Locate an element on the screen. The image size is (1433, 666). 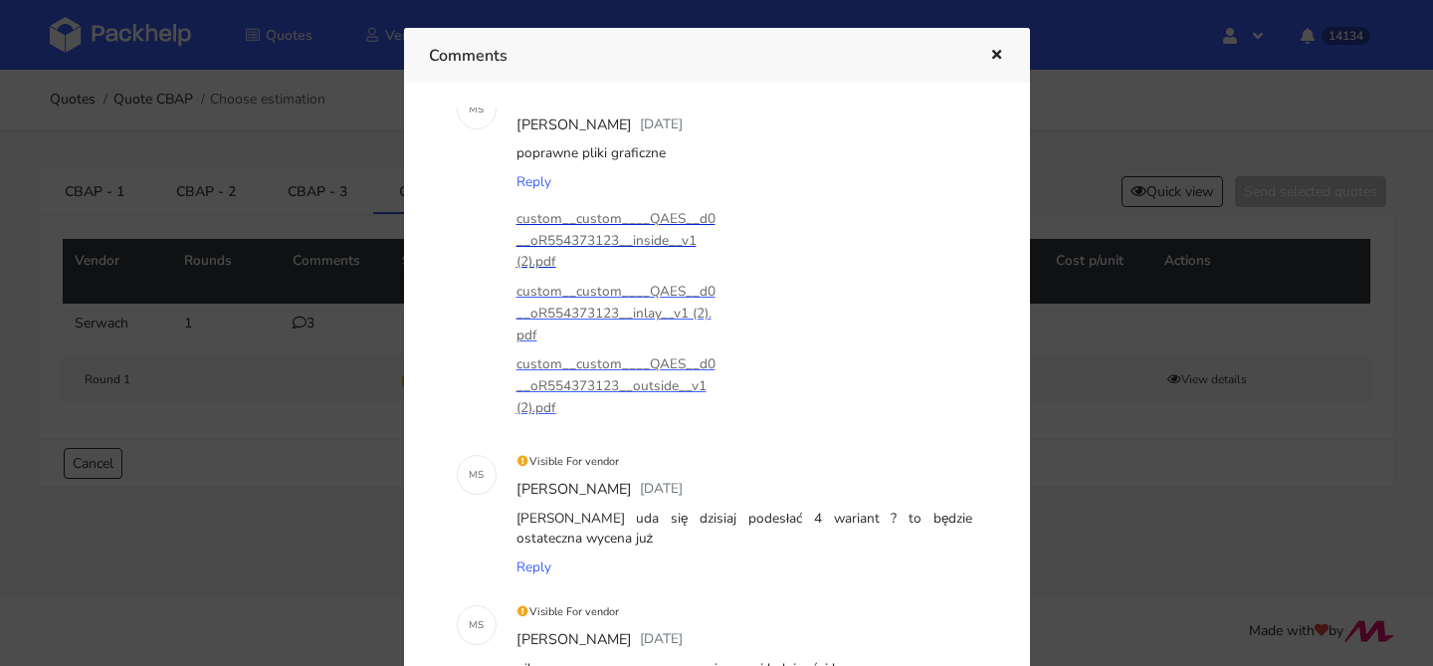
p: custom__custom____QAES__d0__oR554373123__inside__v1 (2).pdf is located at coordinates (616, 240).